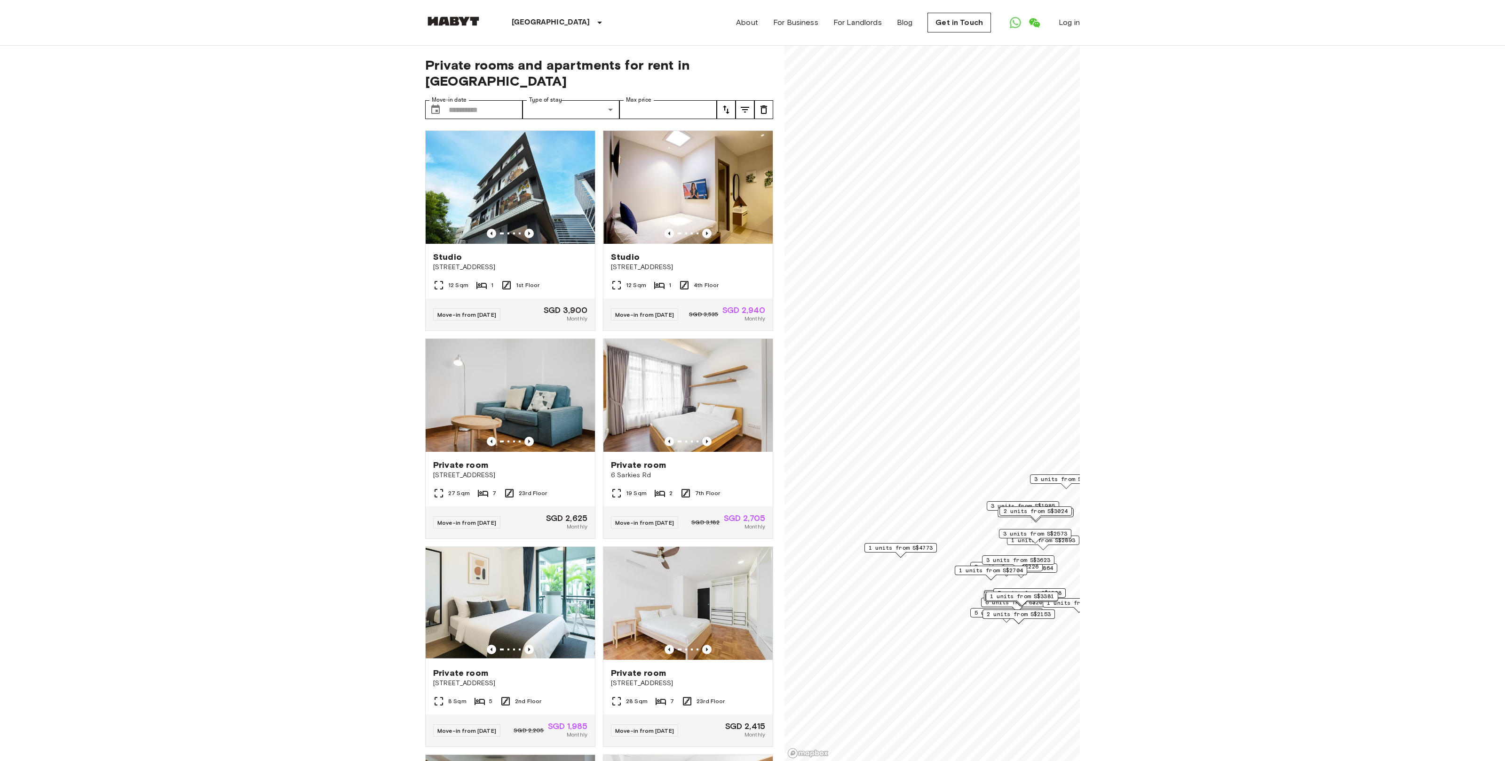  What do you see at coordinates (1023, 506) in the screenshot?
I see `span: 3 units from S$1985` at bounding box center [1023, 506].